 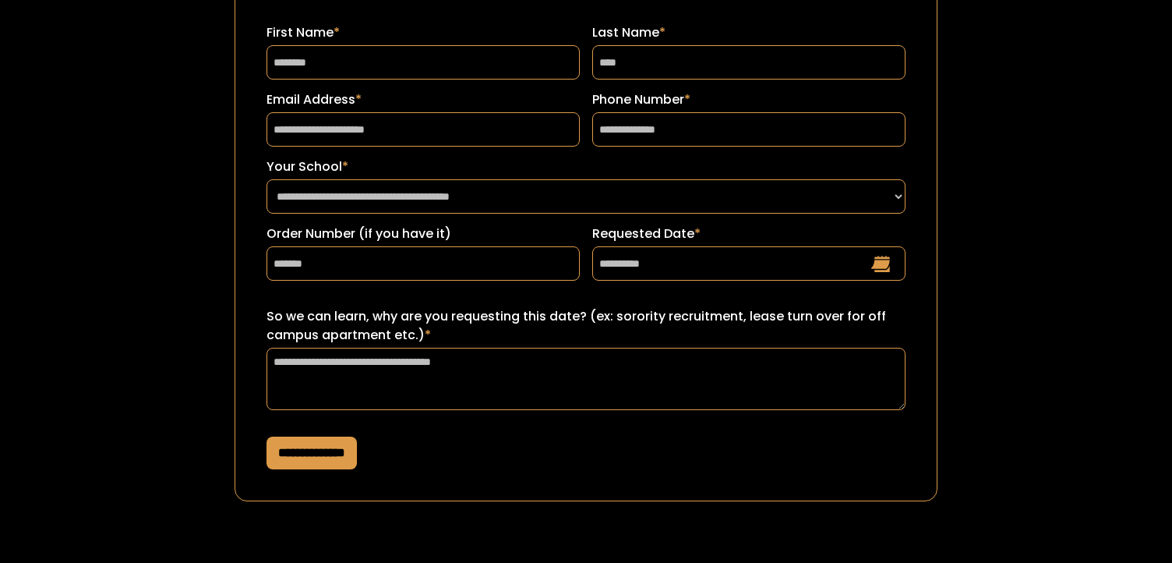 What do you see at coordinates (423, 33) in the screenshot?
I see `label: First Name` at bounding box center [423, 33].